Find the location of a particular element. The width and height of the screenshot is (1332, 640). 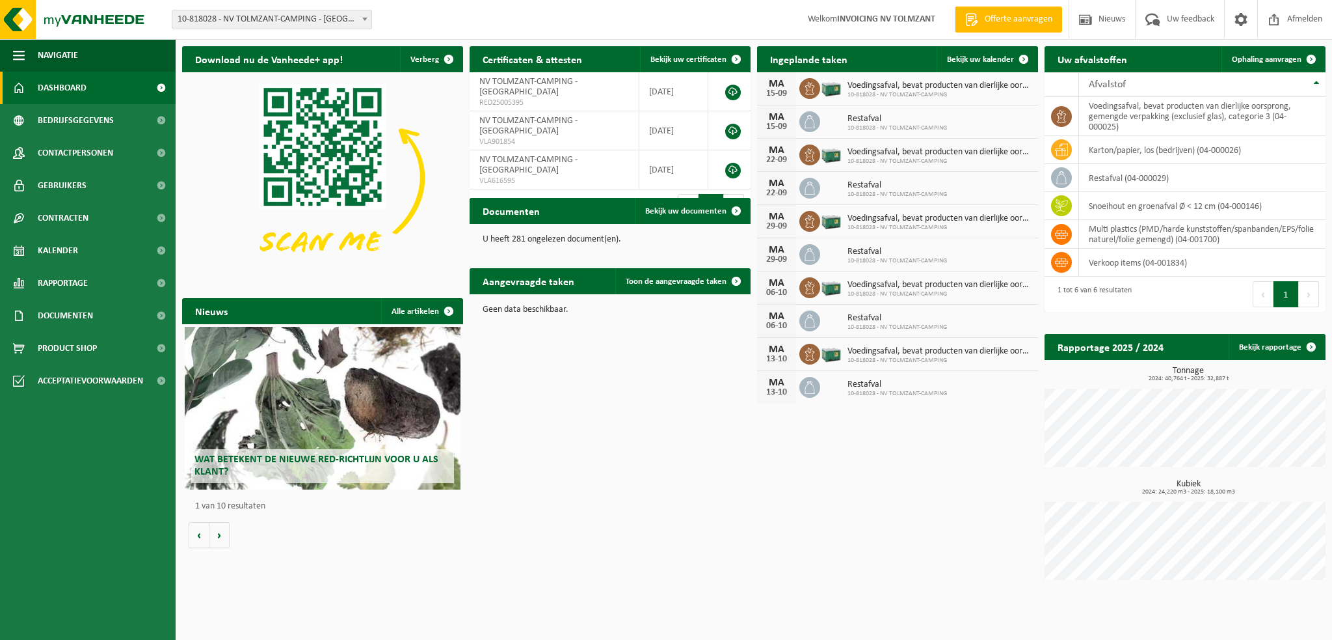

span: 2024: 40,764 t - 2025: 32,887 t is located at coordinates (1189, 379).